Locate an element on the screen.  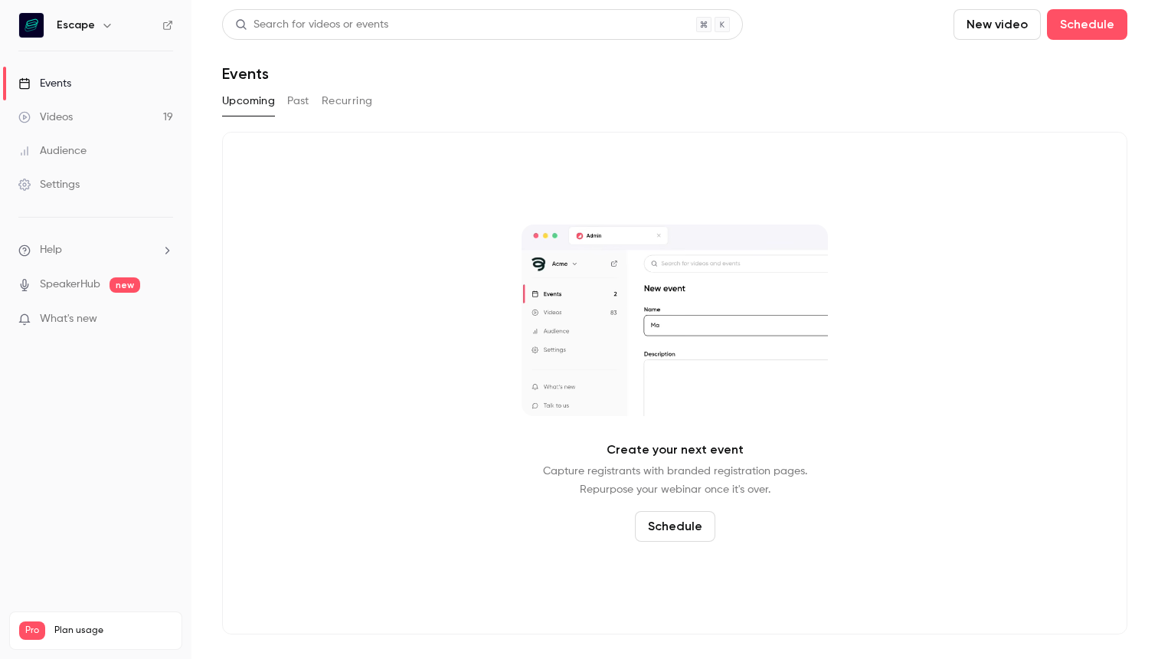
p: Create your next event is located at coordinates (675, 450).